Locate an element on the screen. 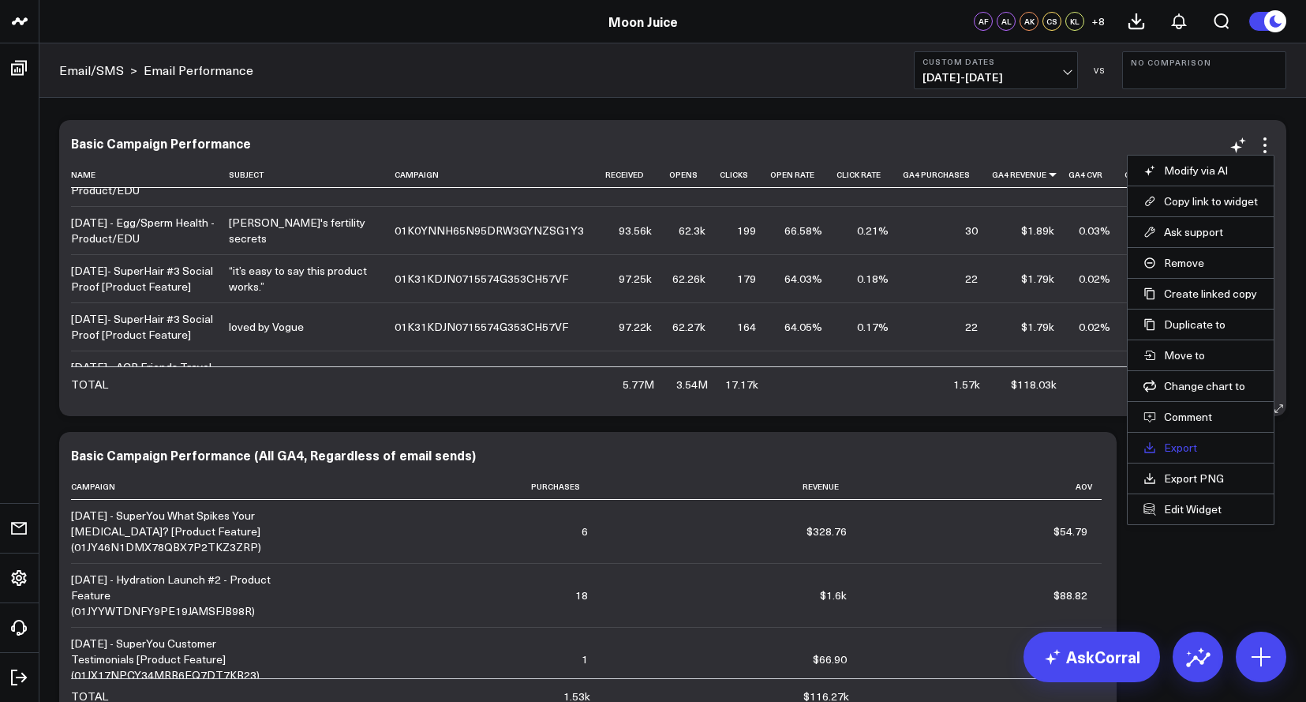 This screenshot has height=702, width=1306. button: Remove is located at coordinates (1200, 263).